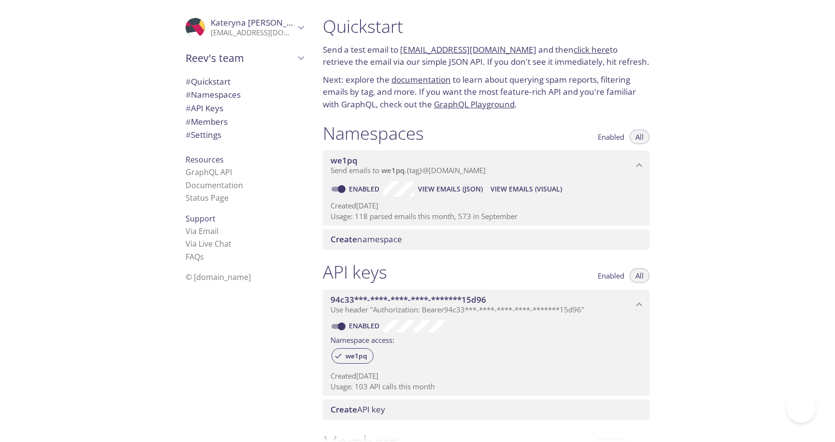 The image size is (835, 442). I want to click on span: View Emails (JSON), so click(450, 189).